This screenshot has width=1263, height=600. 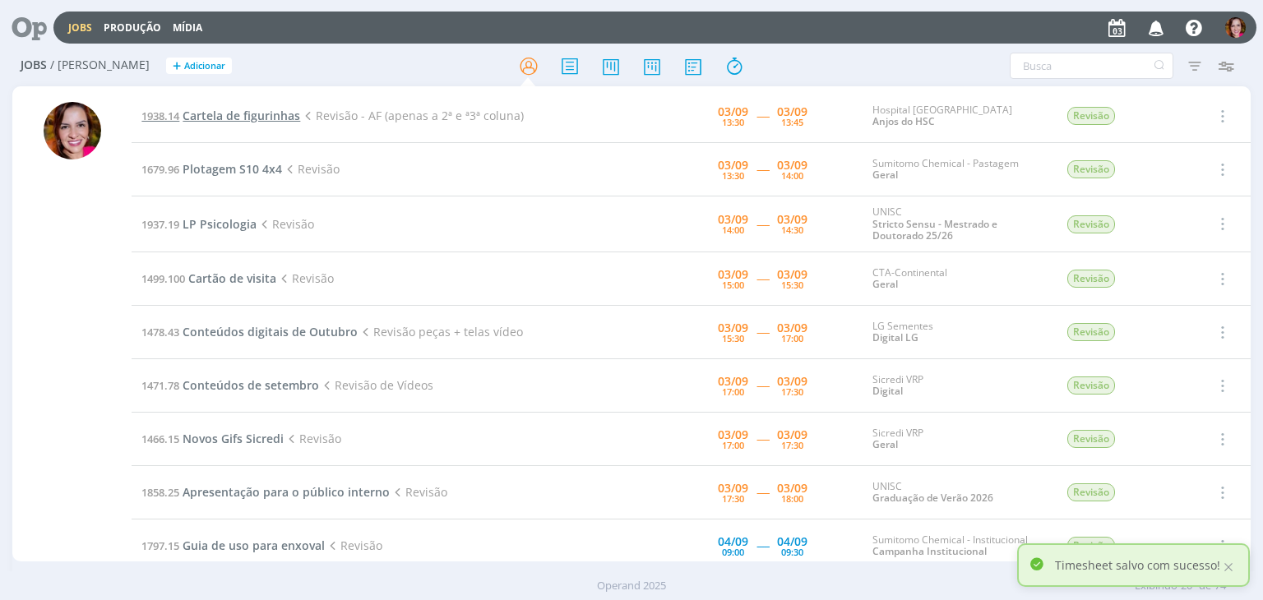 What do you see at coordinates (205, 66) in the screenshot?
I see `span: Adicionar` at bounding box center [205, 66].